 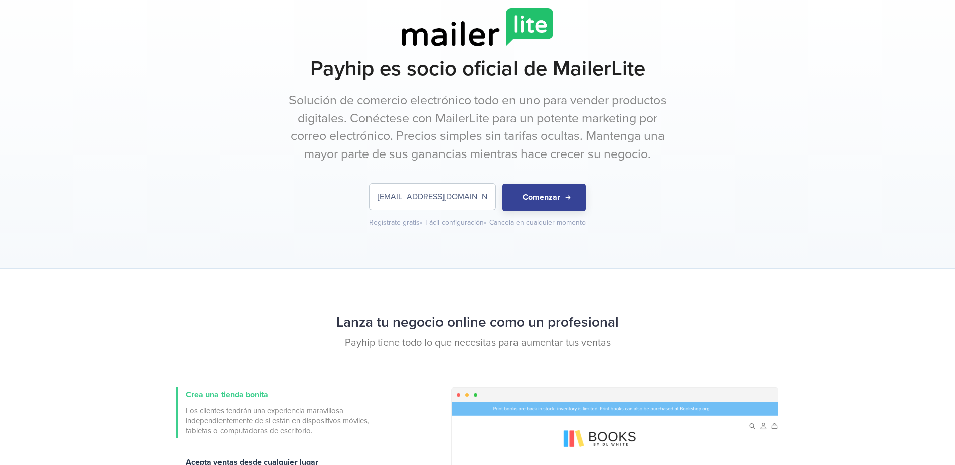 What do you see at coordinates (478, 27) in the screenshot?
I see `img: mailerlite-logo.png` at bounding box center [478, 27].